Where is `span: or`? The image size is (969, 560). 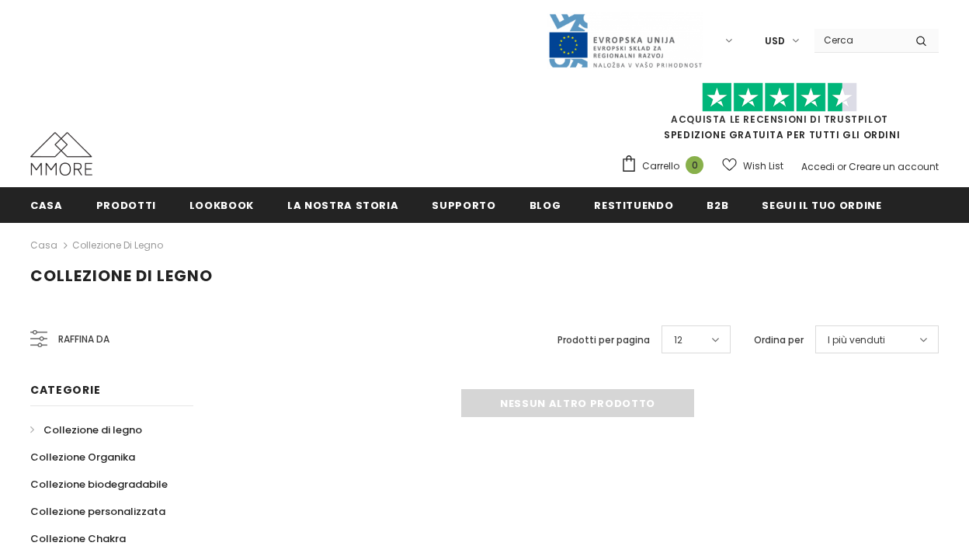
span: or is located at coordinates (842, 166).